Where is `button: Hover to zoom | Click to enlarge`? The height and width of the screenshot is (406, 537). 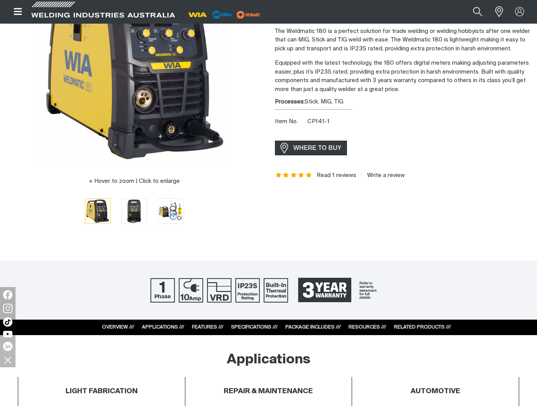 button: Hover to zoom | Click to enlarge is located at coordinates (134, 181).